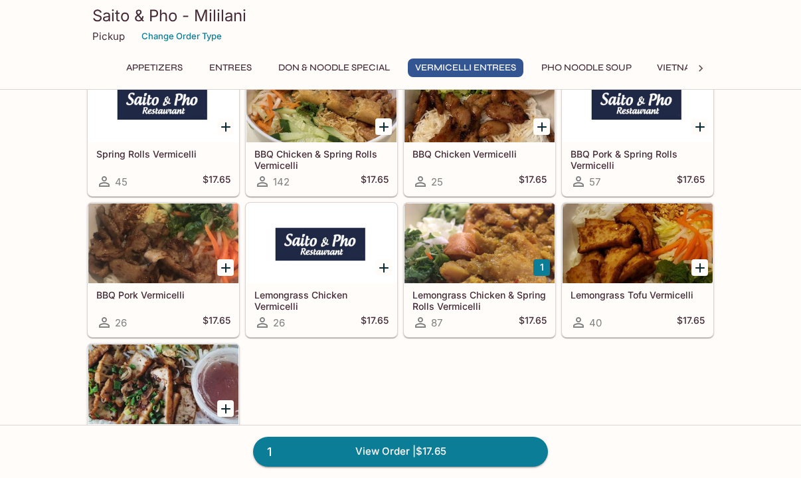 This screenshot has height=478, width=801. What do you see at coordinates (480, 153) in the screenshot?
I see `h5: BBQ Chicken Vermicelli` at bounding box center [480, 153].